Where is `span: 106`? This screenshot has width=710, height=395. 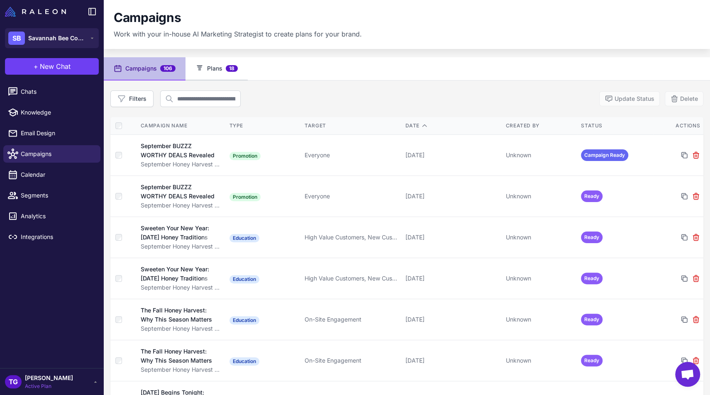 span: 106 is located at coordinates (168, 68).